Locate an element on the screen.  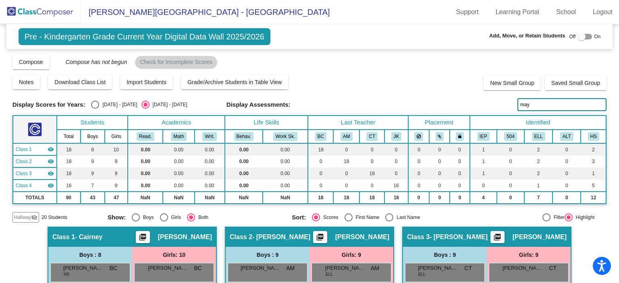
td: Jessica Kitt - Kitt is located at coordinates (35, 186).